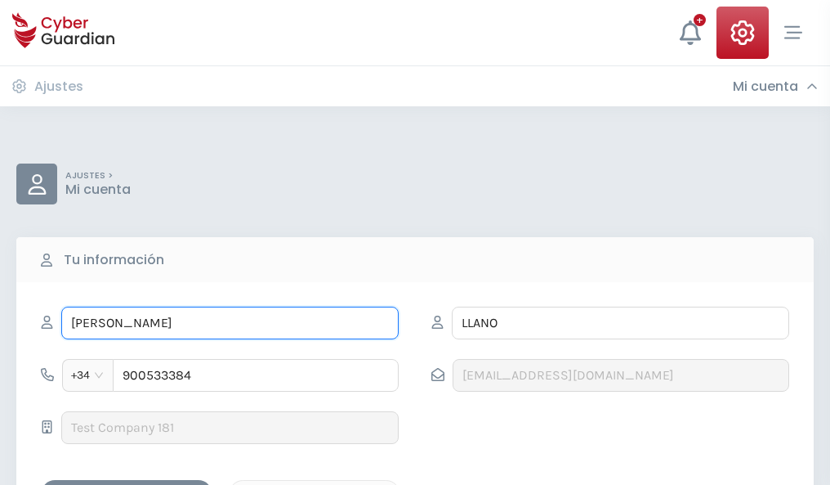  What do you see at coordinates (256, 375) in the screenshot?
I see `input: 612345678` at bounding box center [256, 375].